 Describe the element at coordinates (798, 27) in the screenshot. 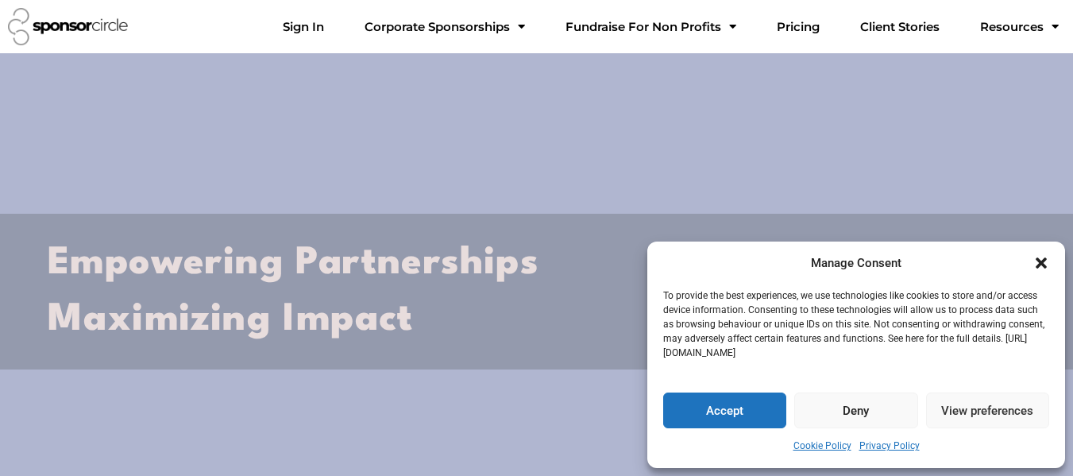

I see `a: Pricing` at that location.